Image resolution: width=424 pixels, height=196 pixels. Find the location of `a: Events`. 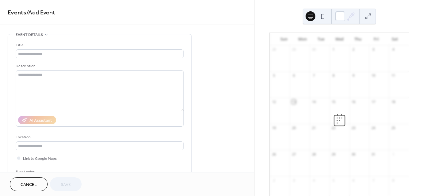

a: Events is located at coordinates (17, 13).